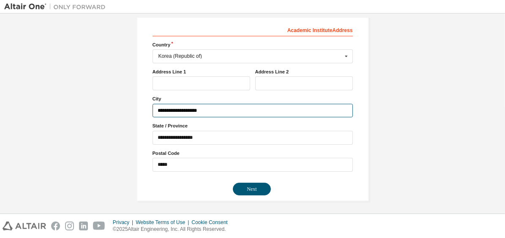  What do you see at coordinates (252, 189) in the screenshot?
I see `button: Next` at bounding box center [252, 189].